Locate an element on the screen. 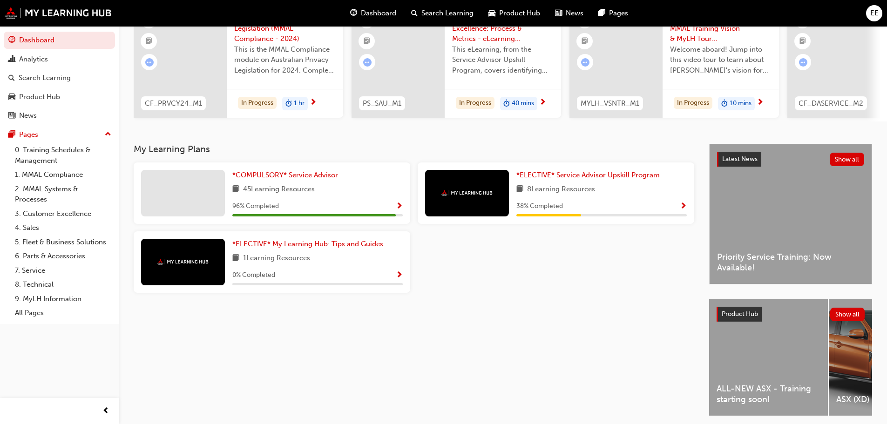 This screenshot has height=424, width=887. div: Search Learning is located at coordinates (45, 78).